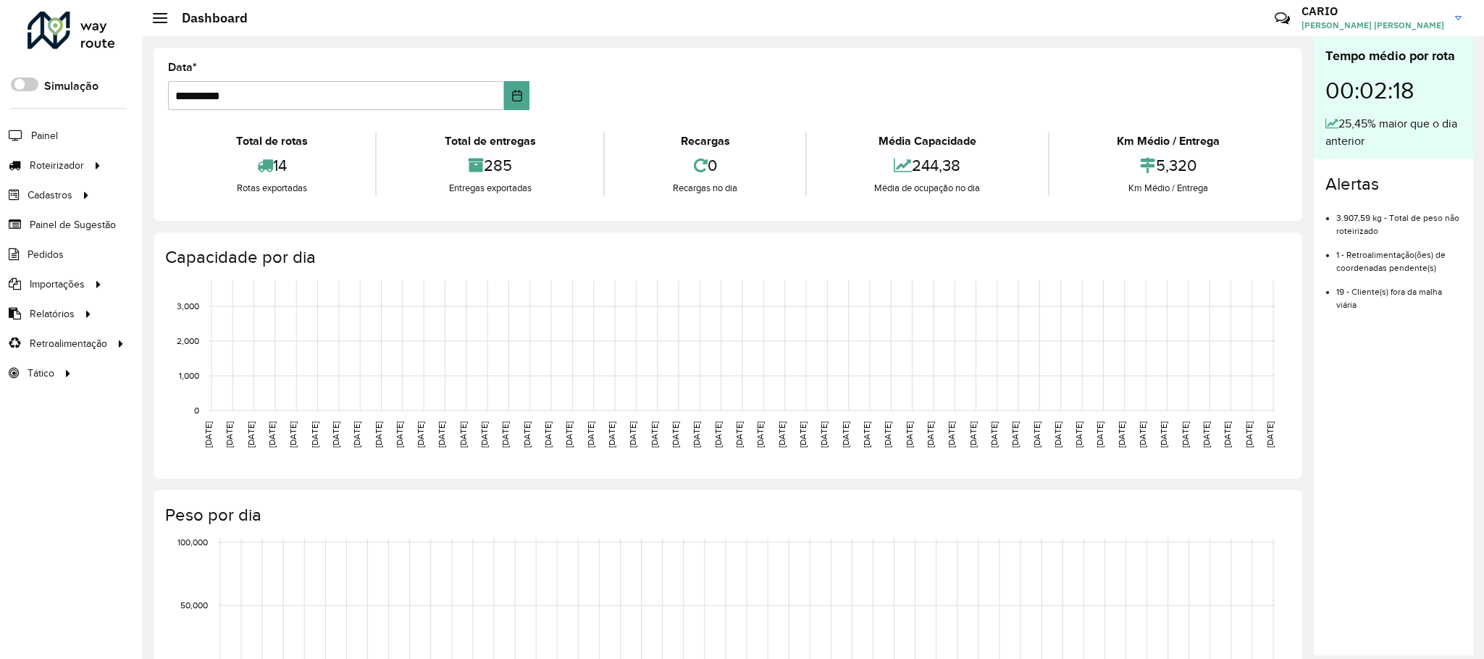 The image size is (1484, 659). I want to click on h4: Capacidade por dia, so click(726, 257).